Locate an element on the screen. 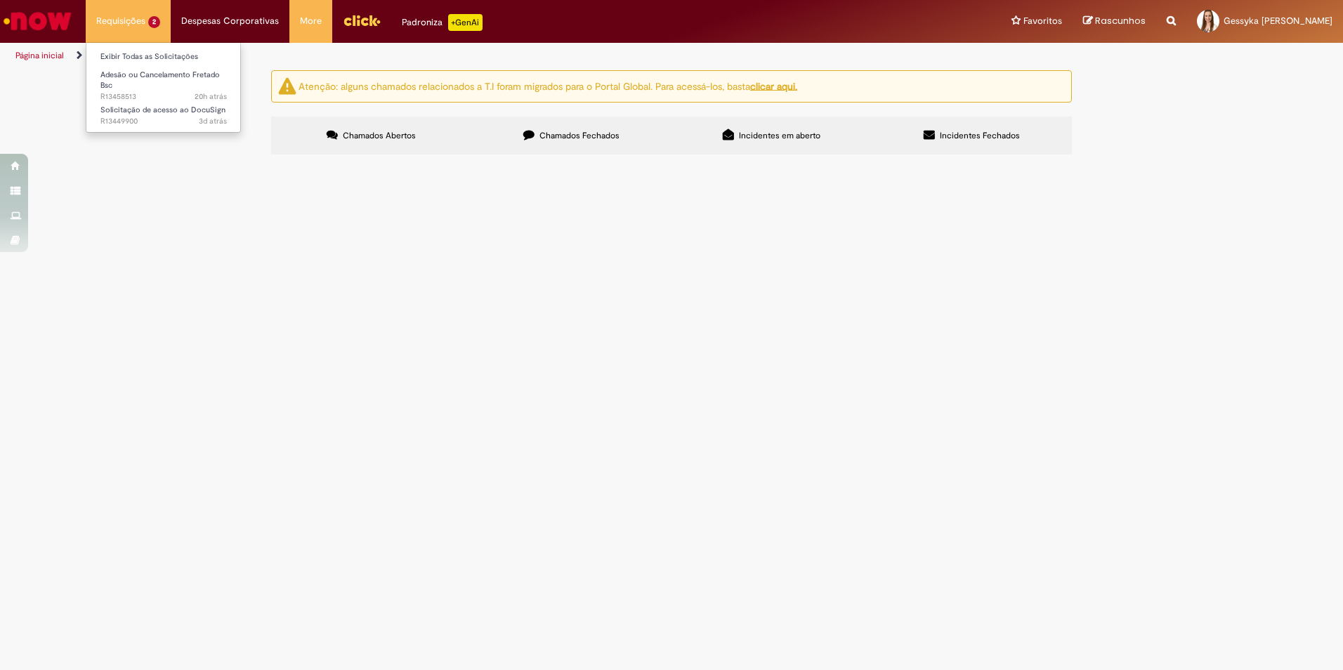  span: Incidentes Fechados is located at coordinates (980, 136).